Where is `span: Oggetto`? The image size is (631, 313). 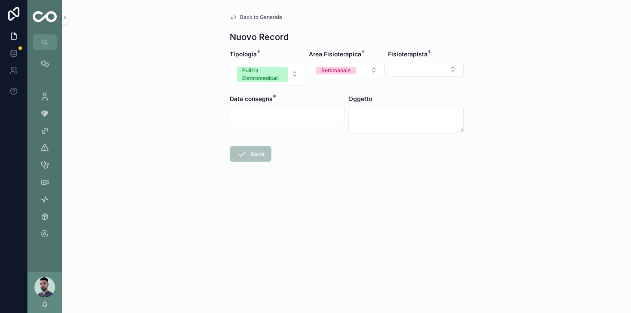 span: Oggetto is located at coordinates (360, 99).